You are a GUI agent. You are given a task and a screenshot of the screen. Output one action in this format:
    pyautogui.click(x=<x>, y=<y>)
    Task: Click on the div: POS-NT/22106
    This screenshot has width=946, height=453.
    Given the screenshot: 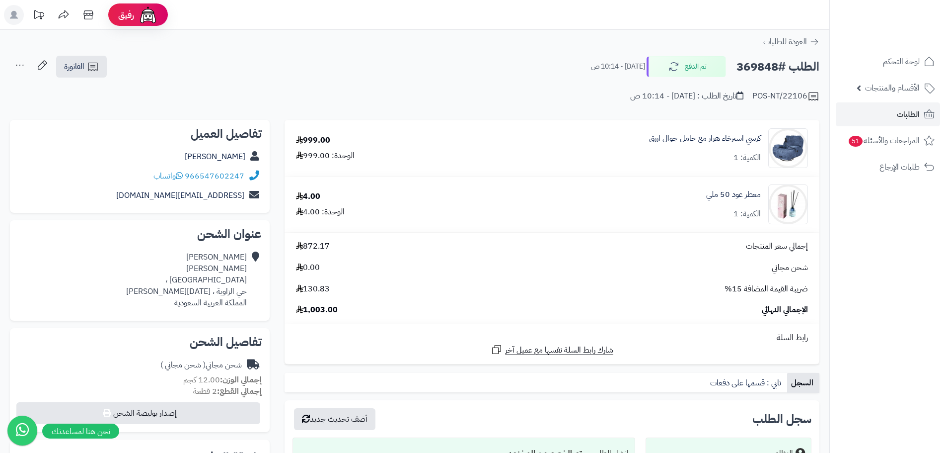 What is the action you would take?
    pyautogui.click(x=786, y=96)
    